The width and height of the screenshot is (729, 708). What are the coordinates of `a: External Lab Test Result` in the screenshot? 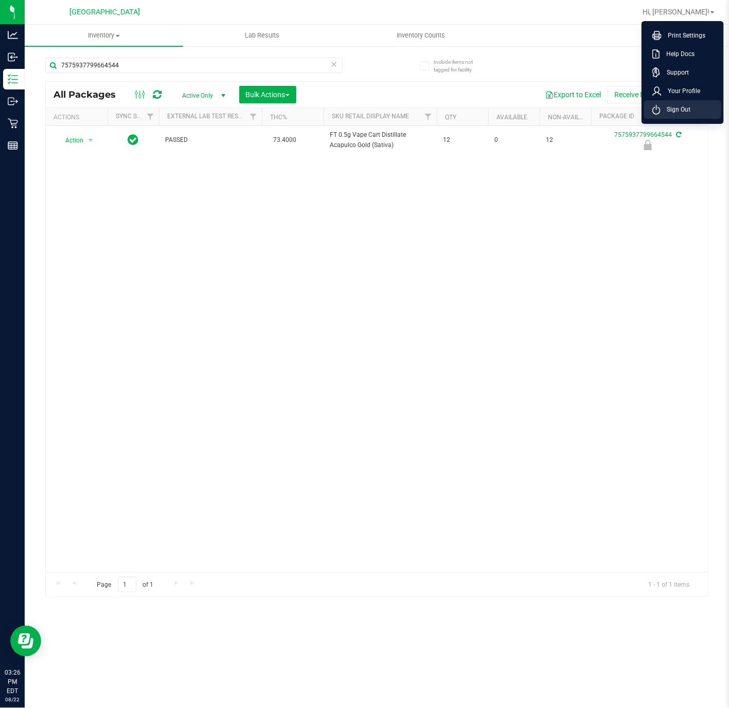 It's located at (207, 116).